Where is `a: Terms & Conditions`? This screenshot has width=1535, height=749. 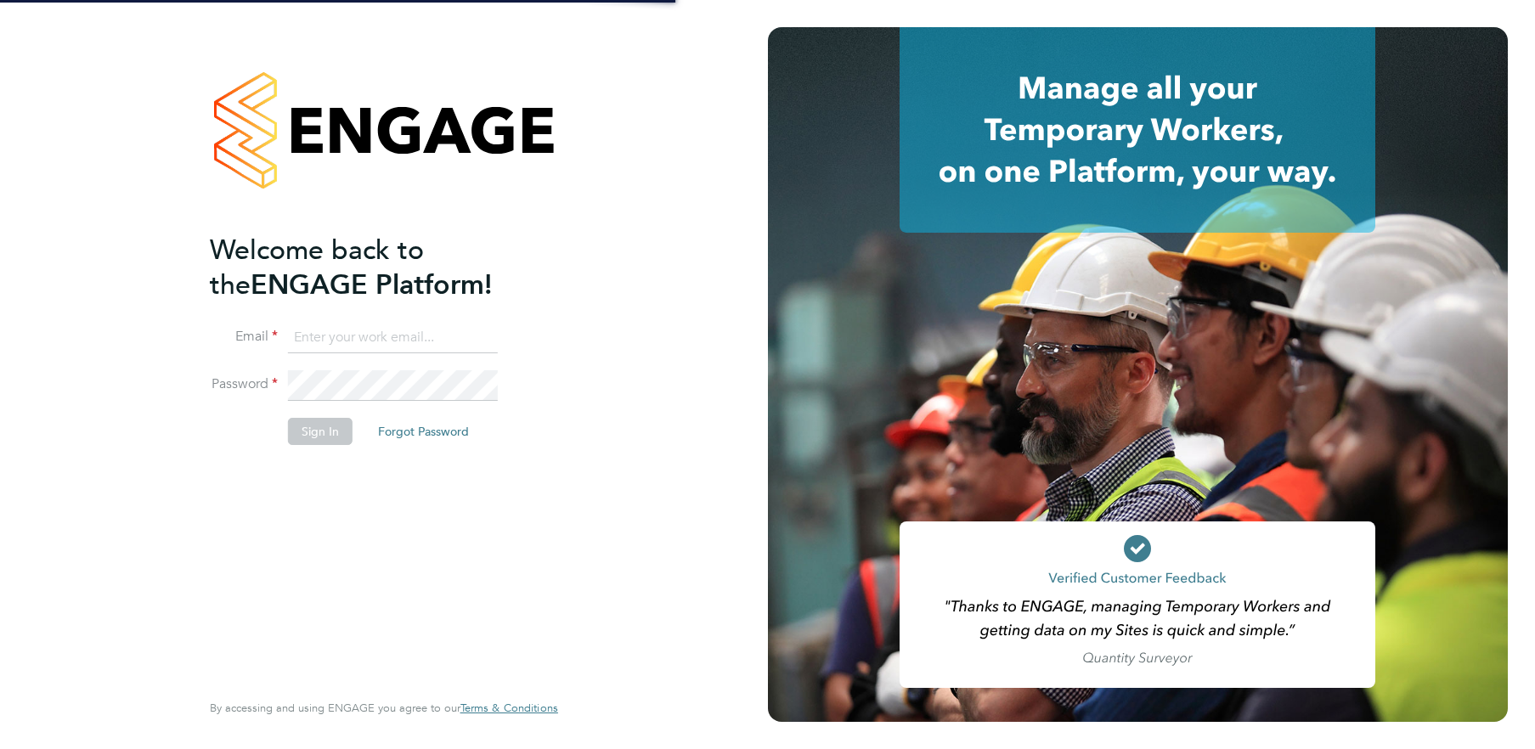
a: Terms & Conditions is located at coordinates (509, 708).